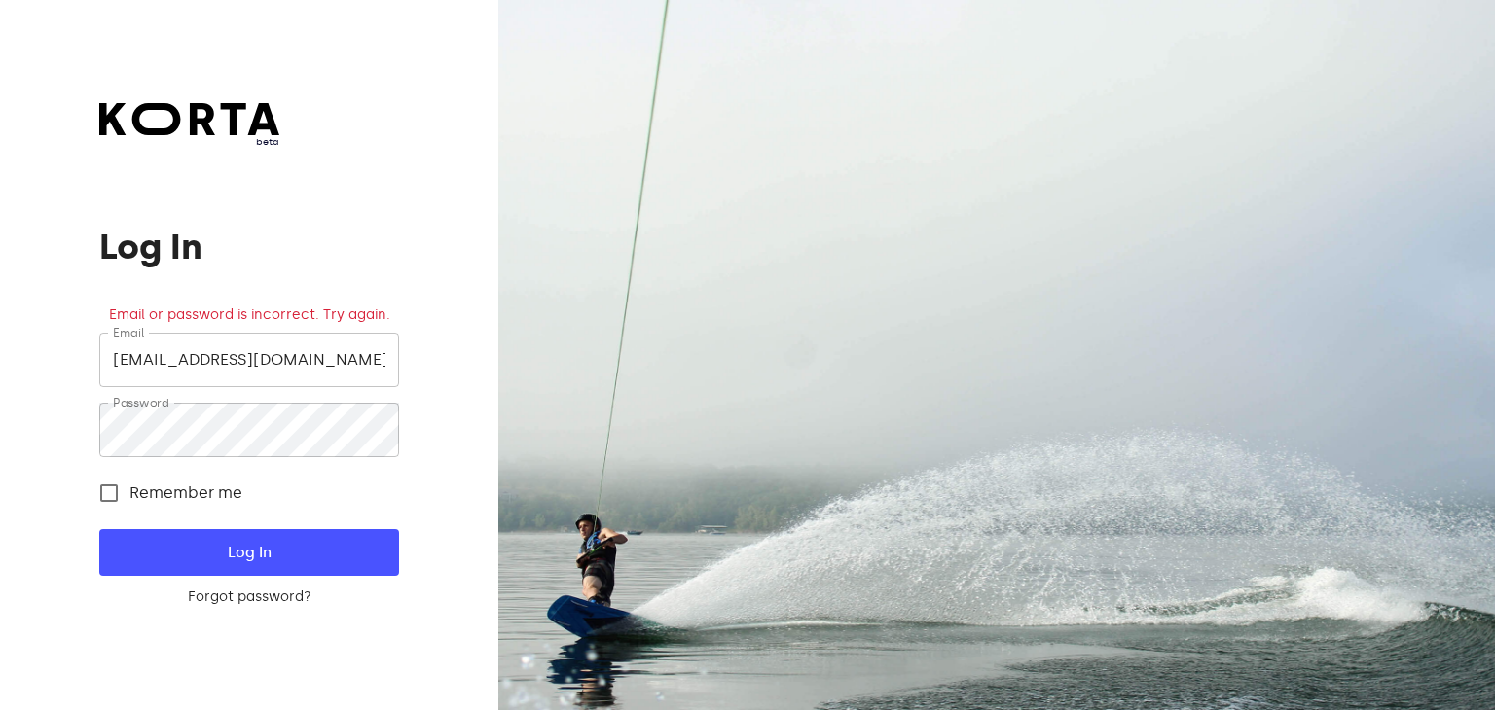 Image resolution: width=1495 pixels, height=710 pixels. Describe the element at coordinates (248, 553) in the screenshot. I see `button: Log In` at that location.